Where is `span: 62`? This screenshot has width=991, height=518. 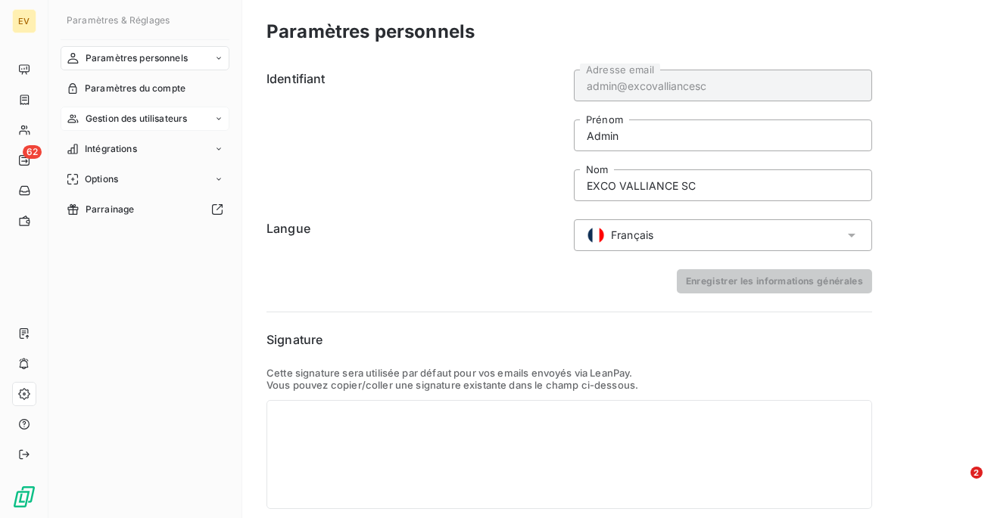
span: 62 is located at coordinates (32, 152).